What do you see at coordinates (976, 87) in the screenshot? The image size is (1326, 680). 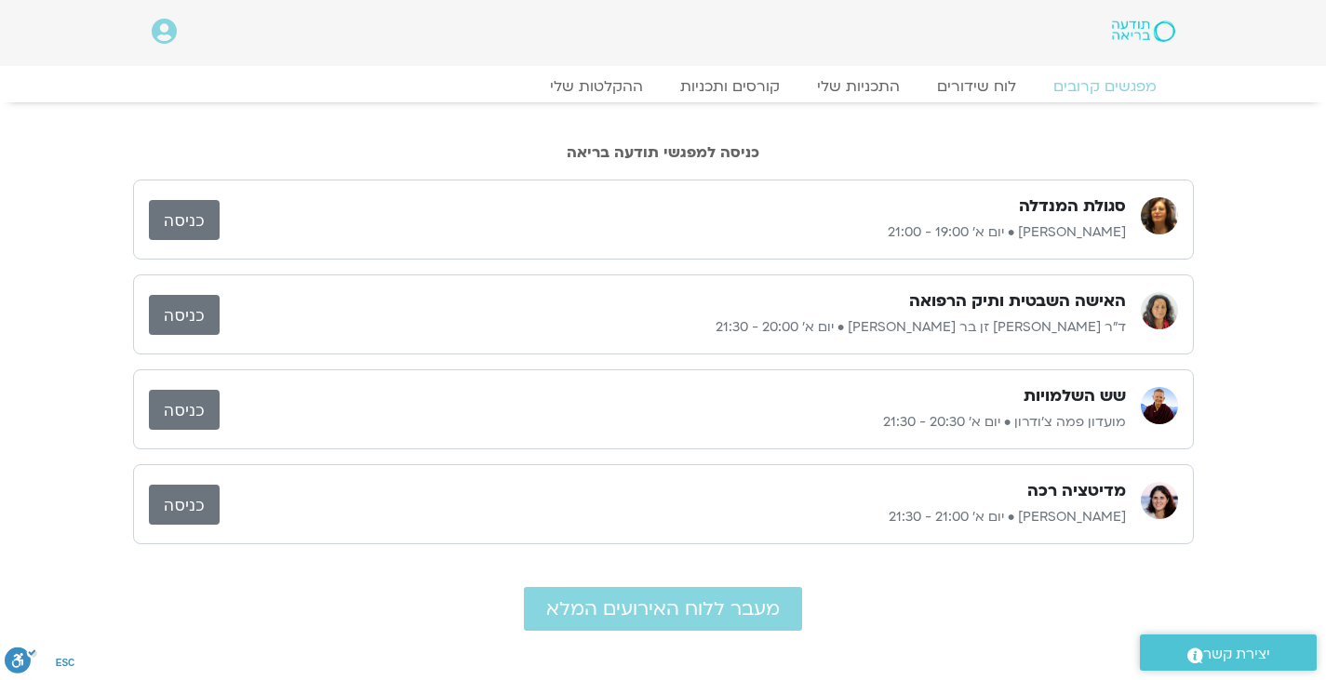 I see `a: לוח שידורים` at bounding box center [976, 87].